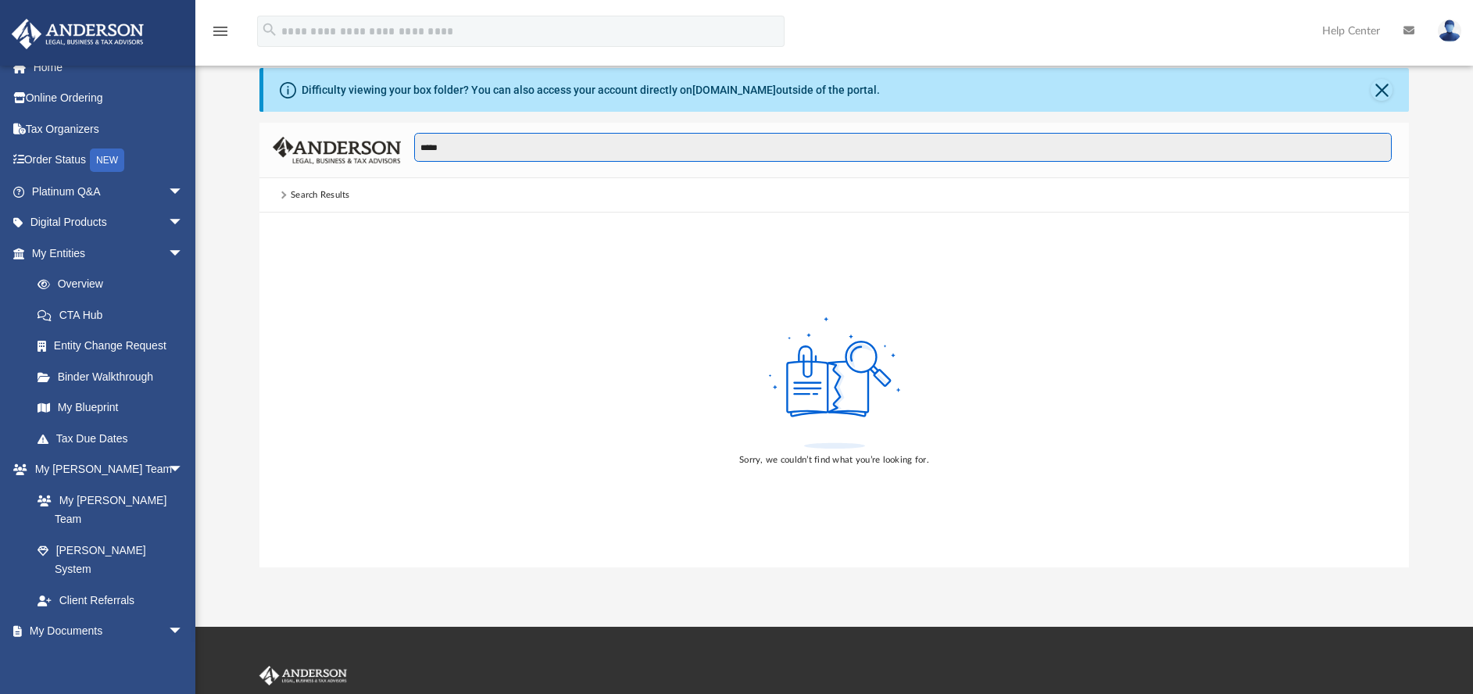 The image size is (1473, 694). Describe the element at coordinates (114, 284) in the screenshot. I see `a: Overview` at that location.